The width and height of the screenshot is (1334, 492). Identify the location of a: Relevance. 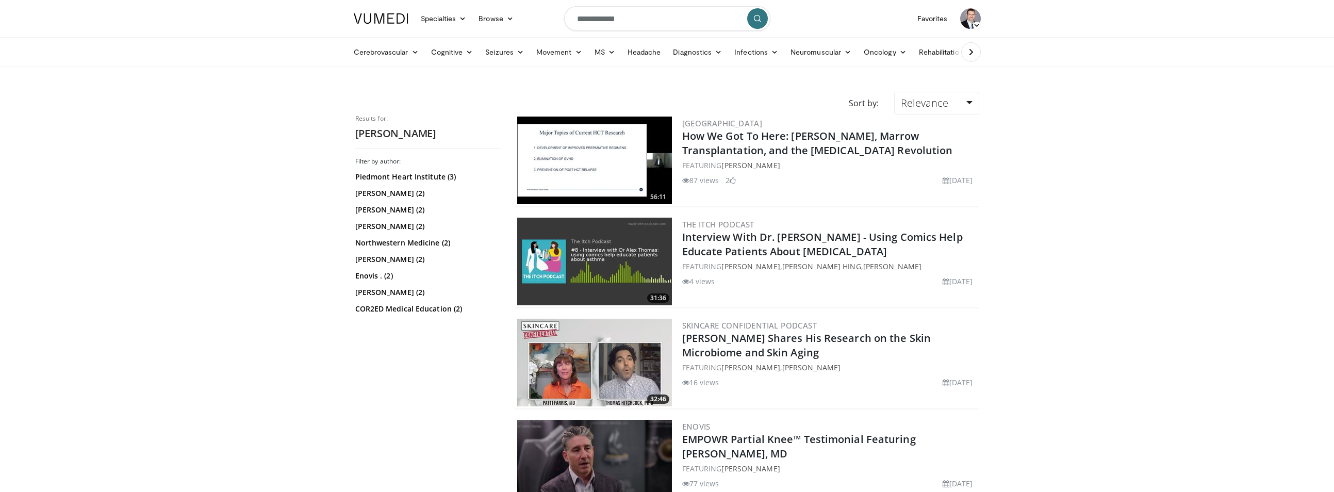
(936, 103).